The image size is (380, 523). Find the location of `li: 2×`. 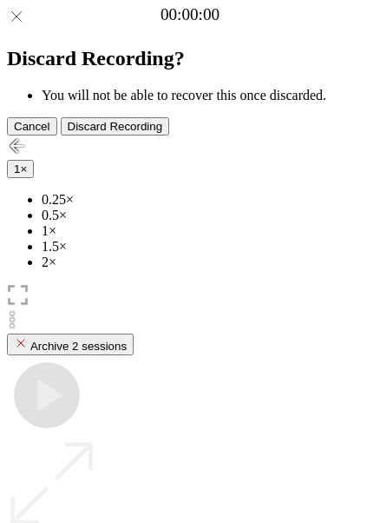

li: 2× is located at coordinates (208, 262).